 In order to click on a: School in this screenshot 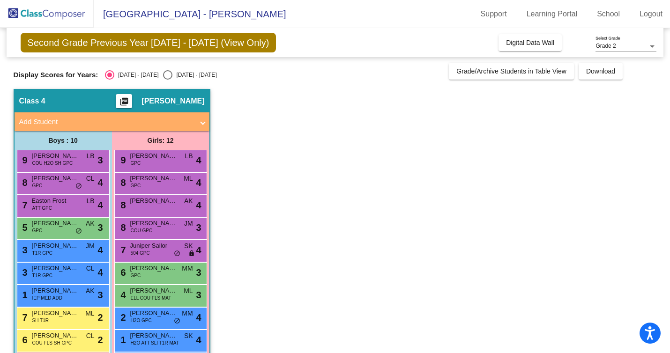, I will do `click(608, 14)`.